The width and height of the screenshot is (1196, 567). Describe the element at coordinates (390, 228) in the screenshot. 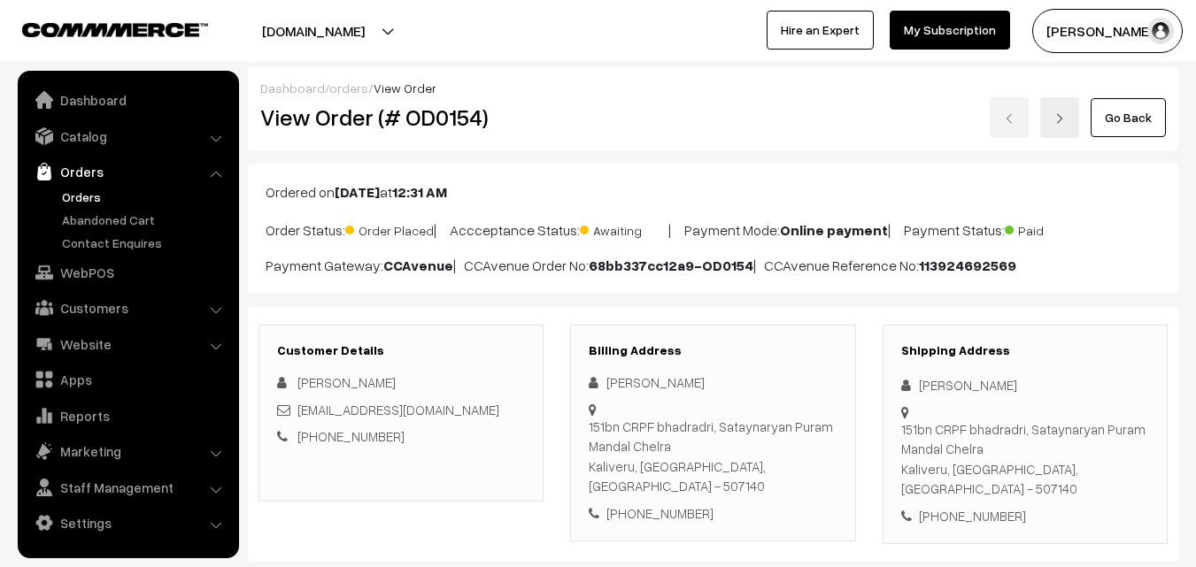

I see `span: Order Placed` at that location.